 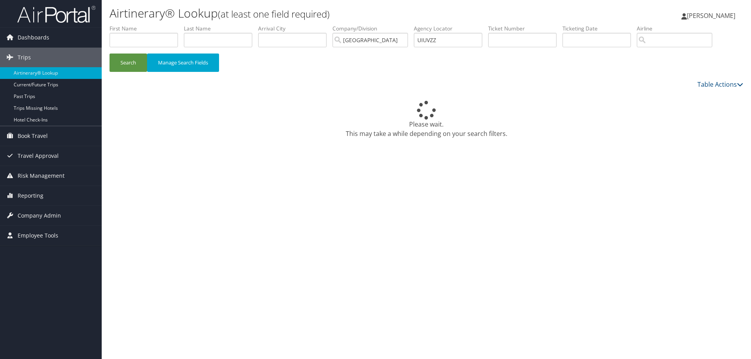 I want to click on span: Employee Tools, so click(x=38, y=236).